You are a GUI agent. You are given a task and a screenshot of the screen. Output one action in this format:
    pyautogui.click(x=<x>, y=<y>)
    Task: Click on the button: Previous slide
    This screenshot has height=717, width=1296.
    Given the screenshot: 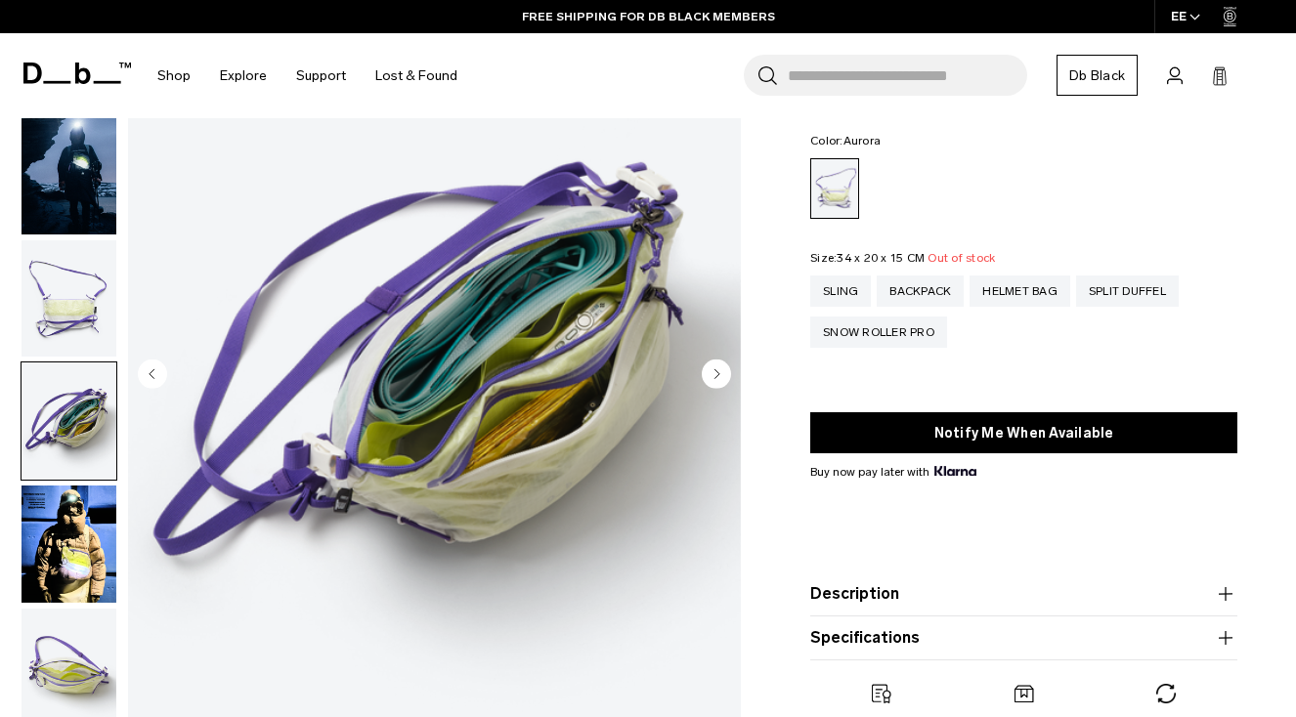 What is the action you would take?
    pyautogui.click(x=152, y=375)
    